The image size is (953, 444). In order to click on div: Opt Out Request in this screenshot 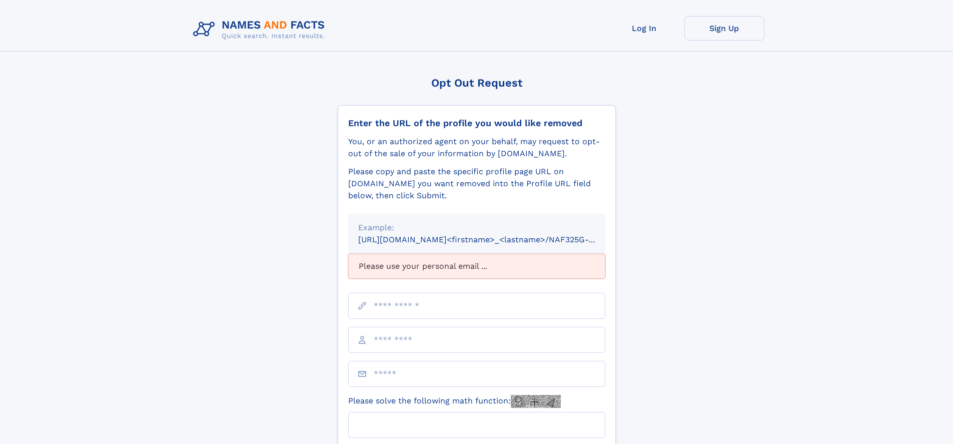, I will do `click(477, 83)`.